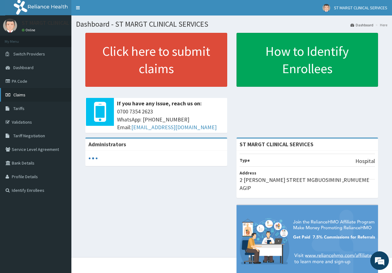 Image resolution: width=392 pixels, height=273 pixels. What do you see at coordinates (248, 173) in the screenshot?
I see `b: Address` at bounding box center [248, 173].